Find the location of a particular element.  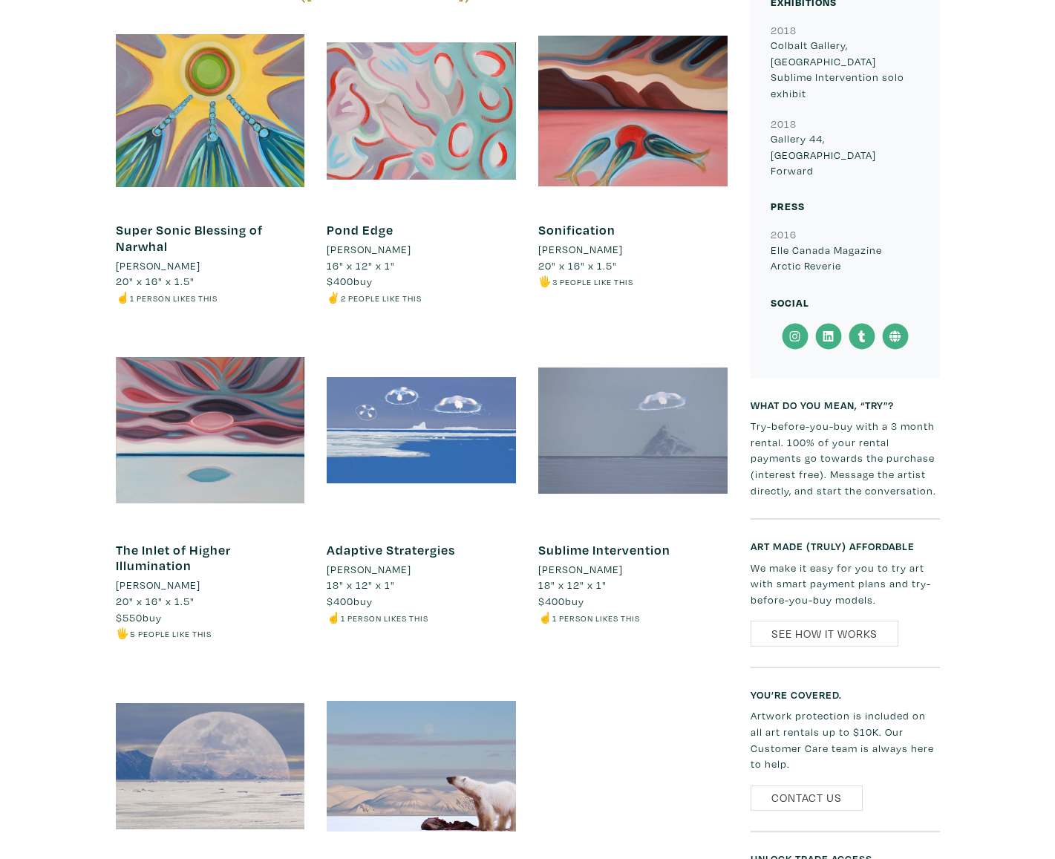

p: Try-before-you-buy with a 3 month rental. 100% of your rental payments go towards the purchase (i... is located at coordinates (845, 458).